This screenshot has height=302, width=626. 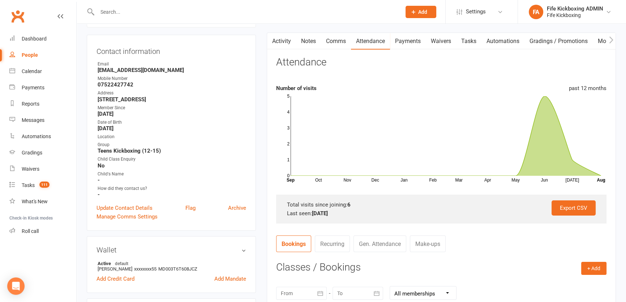 I want to click on div: Messages, so click(x=33, y=120).